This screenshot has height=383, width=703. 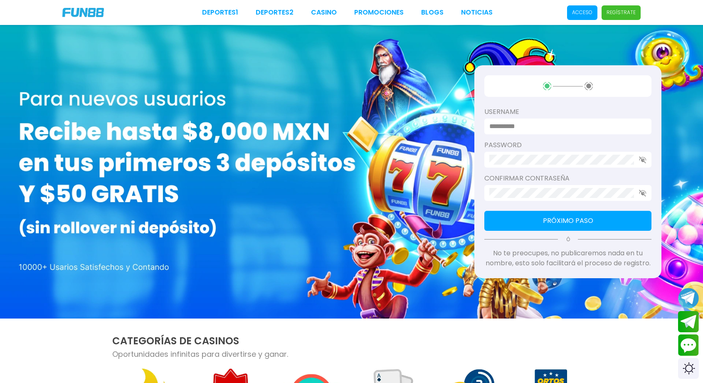 What do you see at coordinates (689, 368) in the screenshot?
I see `div: Switch theme` at bounding box center [689, 368].